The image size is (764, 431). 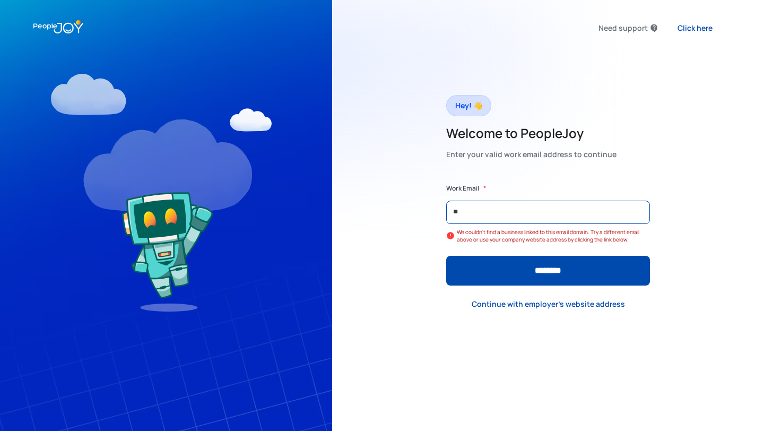 I want to click on h2: Welcome to PeopleJoy, so click(x=531, y=133).